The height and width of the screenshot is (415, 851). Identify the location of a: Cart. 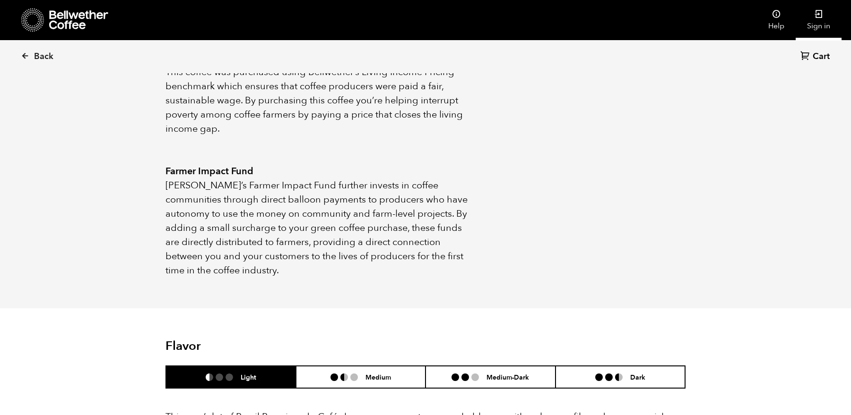
(816, 57).